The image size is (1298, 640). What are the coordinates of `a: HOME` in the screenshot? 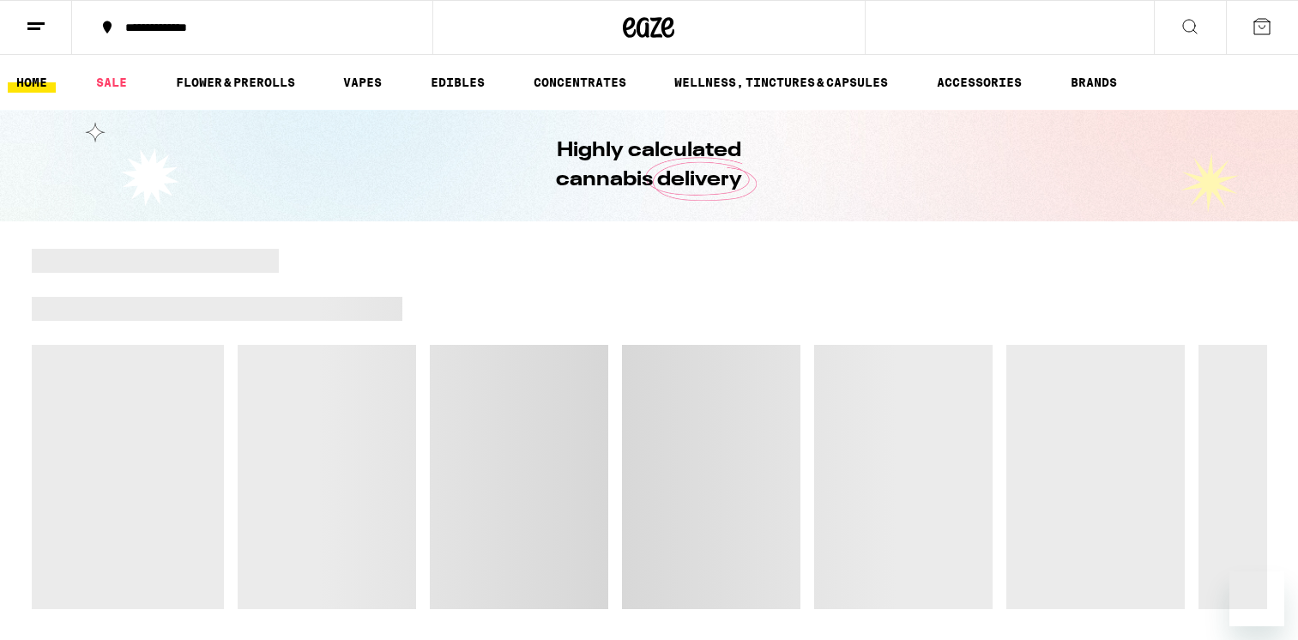 It's located at (32, 82).